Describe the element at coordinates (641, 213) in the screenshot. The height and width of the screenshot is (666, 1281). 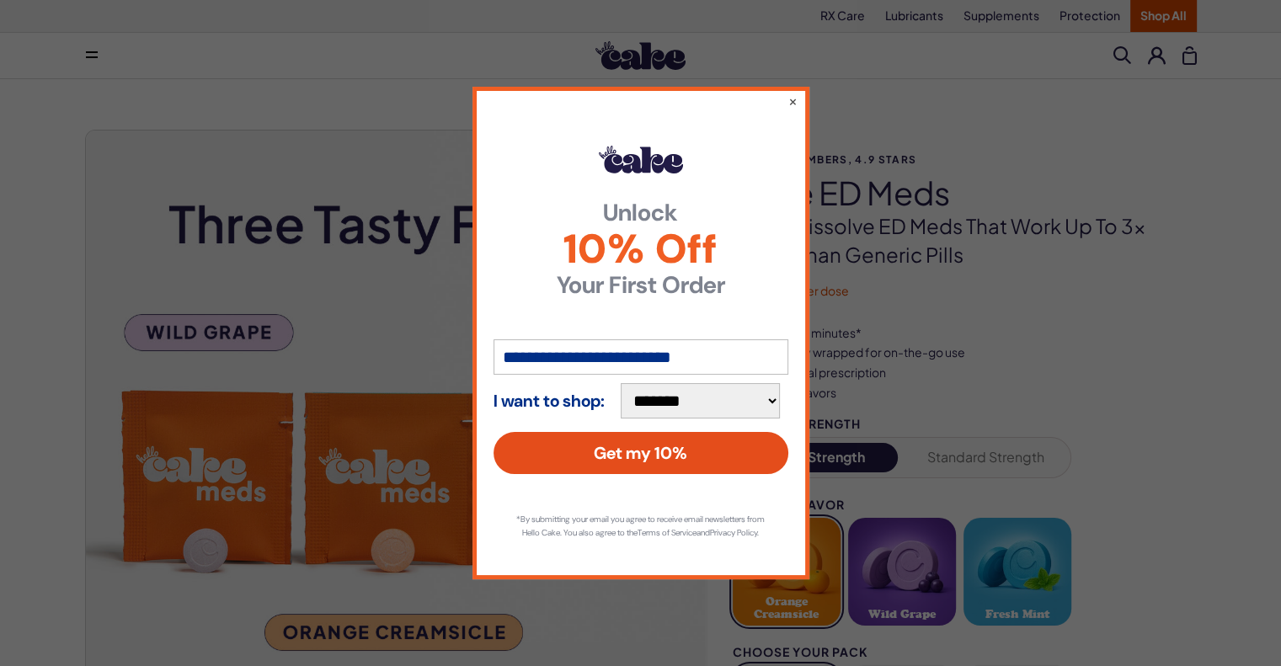
I see `strong: Unlock` at that location.